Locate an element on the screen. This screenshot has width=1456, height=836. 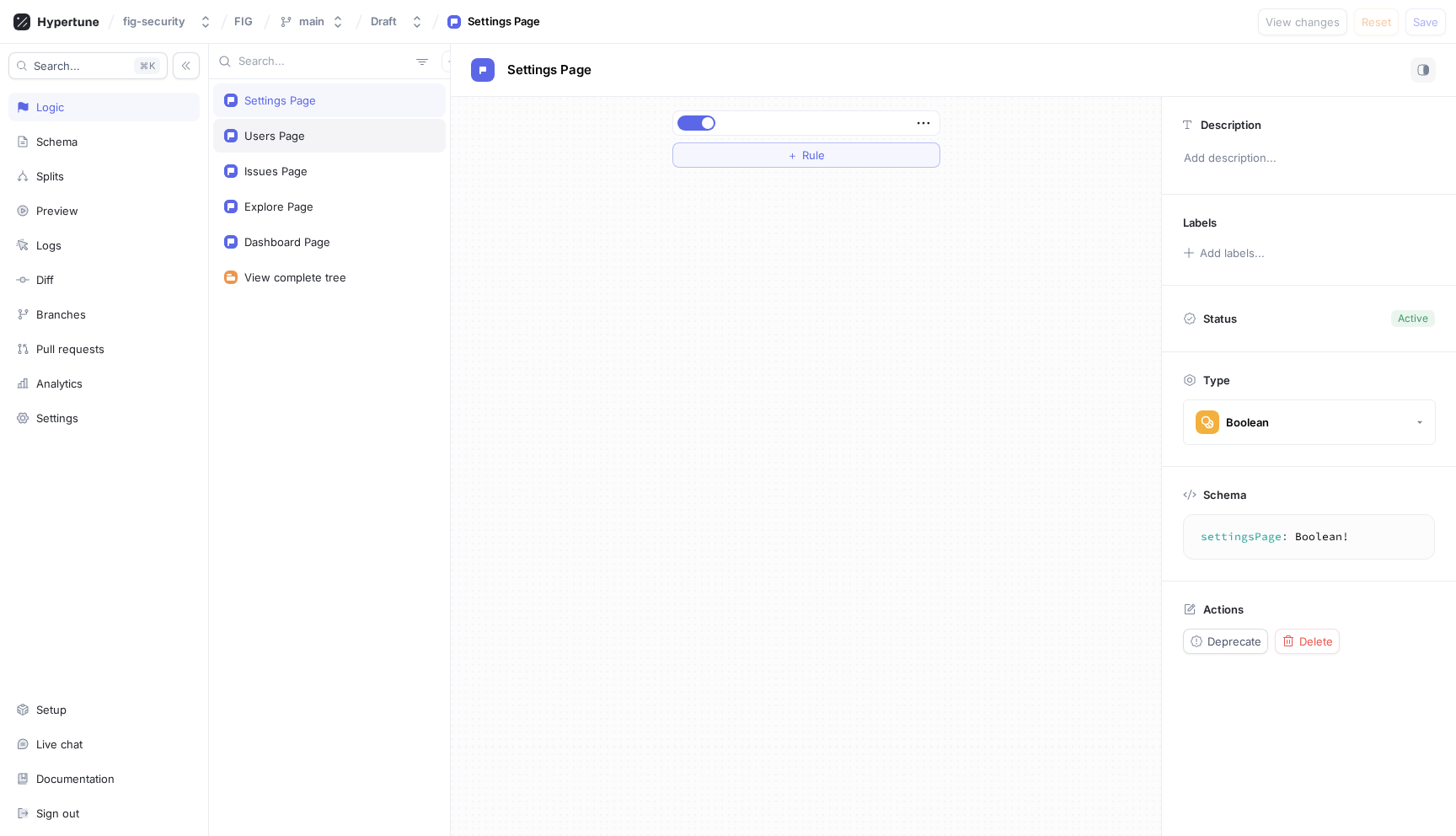
button: Delete is located at coordinates (1307, 642).